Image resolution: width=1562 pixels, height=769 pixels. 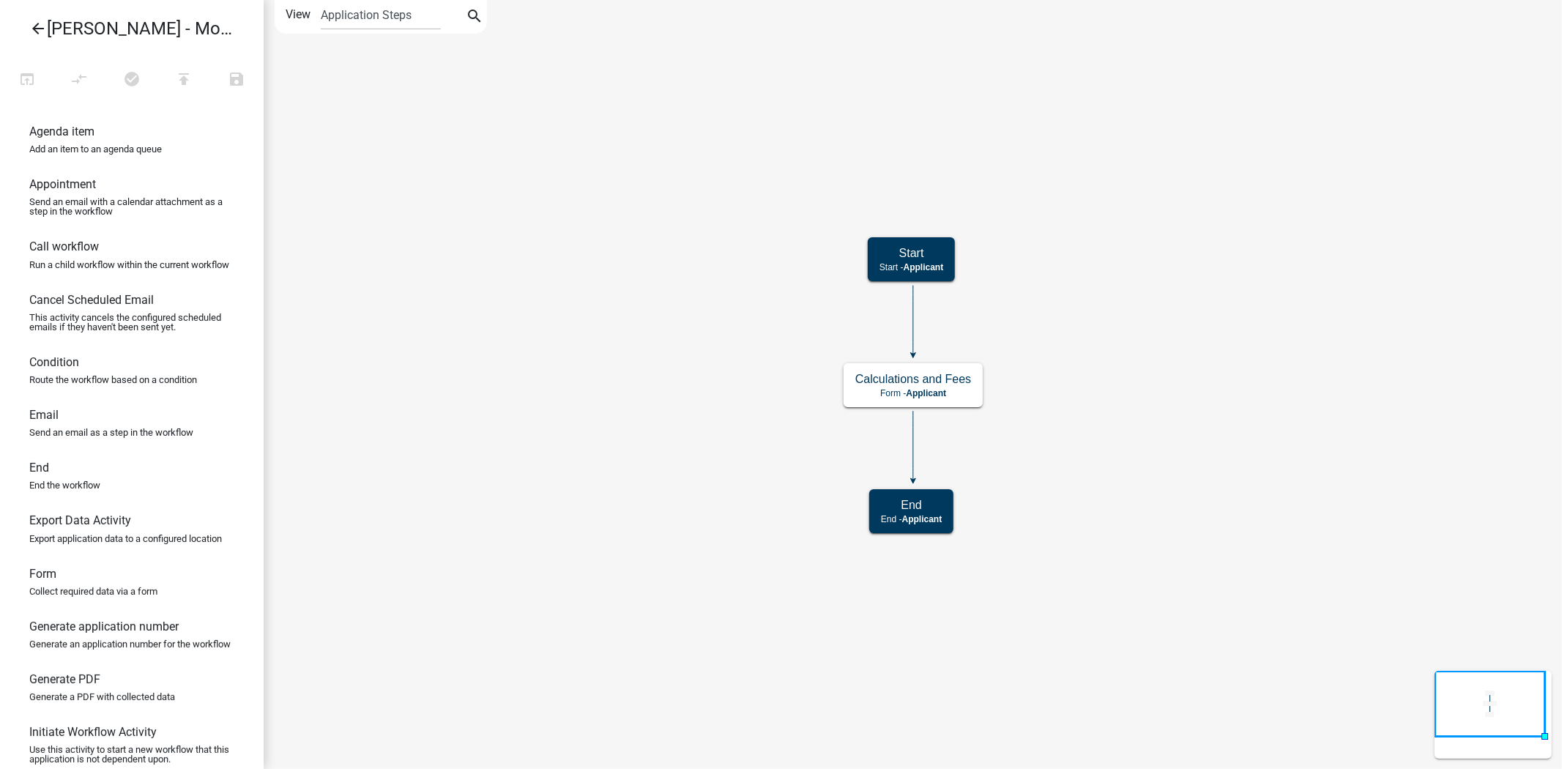 What do you see at coordinates (79, 80) in the screenshot?
I see `button: Auto Layout` at bounding box center [79, 80].